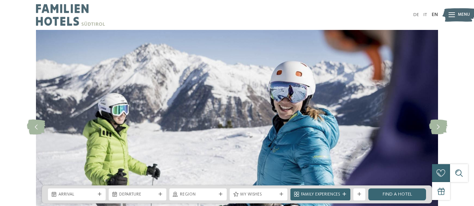 Image resolution: width=474 pixels, height=206 pixels. Describe the element at coordinates (259, 195) in the screenshot. I see `span: My wishes` at that location.